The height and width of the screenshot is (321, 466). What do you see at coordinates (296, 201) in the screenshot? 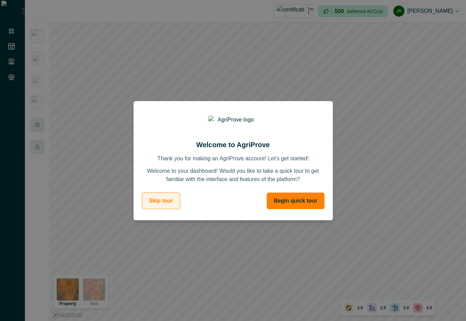
I see `button: Begin quick tour` at bounding box center [296, 201].